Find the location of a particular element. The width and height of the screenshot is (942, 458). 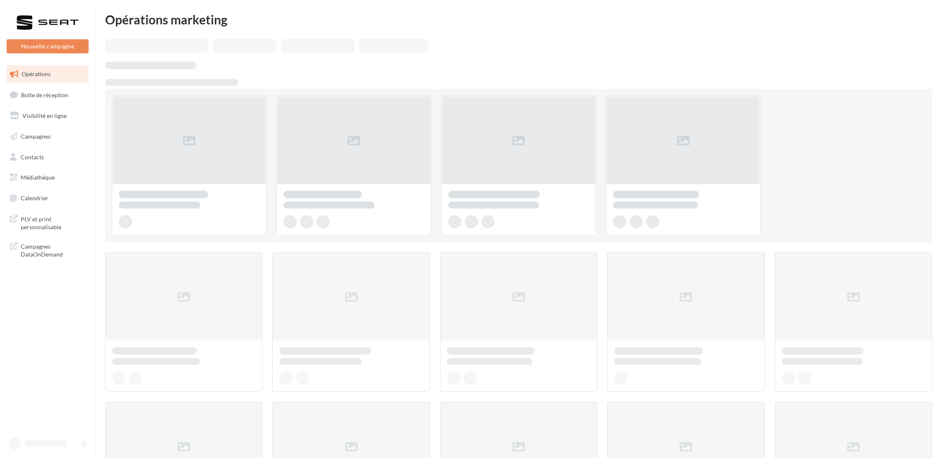

a: Campagnes DataOnDemand is located at coordinates (48, 250).